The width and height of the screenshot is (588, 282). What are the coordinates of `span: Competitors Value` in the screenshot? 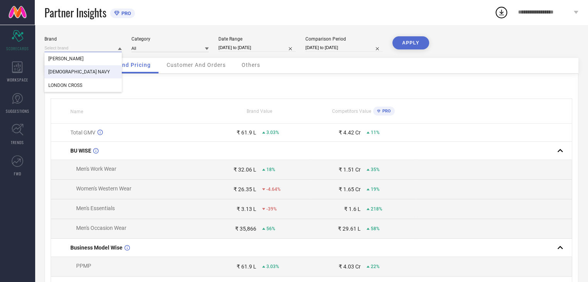 It's located at (351, 111).